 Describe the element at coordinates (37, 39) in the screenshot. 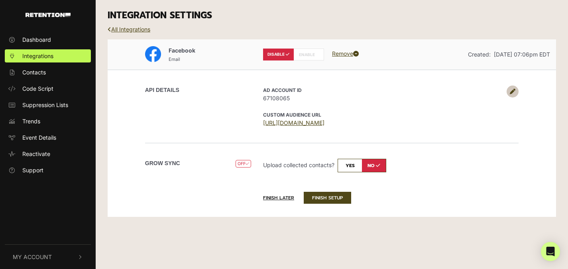

I see `span: Dashboard` at that location.